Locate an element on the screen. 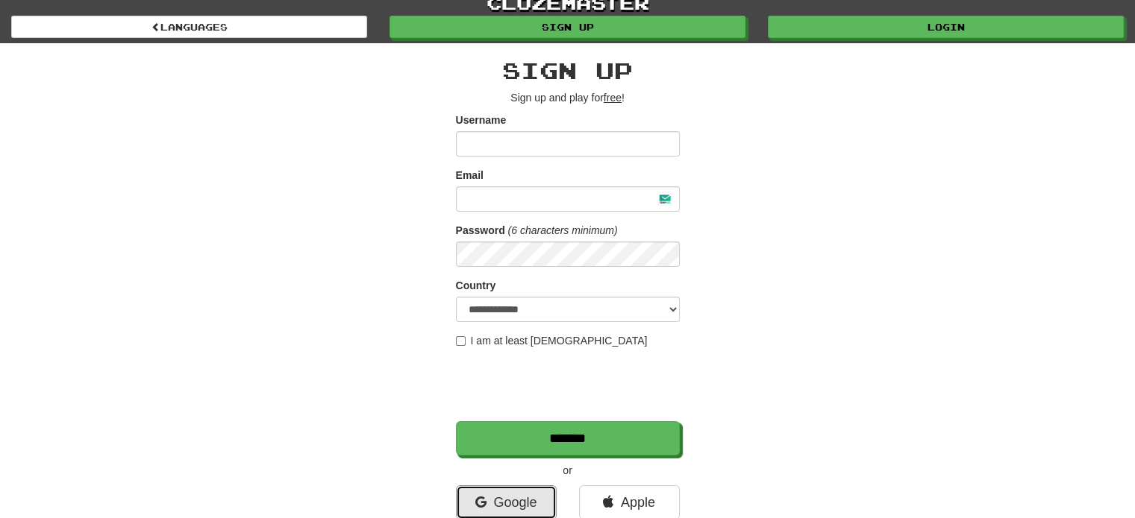 This screenshot has height=518, width=1135. em: (6 characters minimum) is located at coordinates (562, 230).